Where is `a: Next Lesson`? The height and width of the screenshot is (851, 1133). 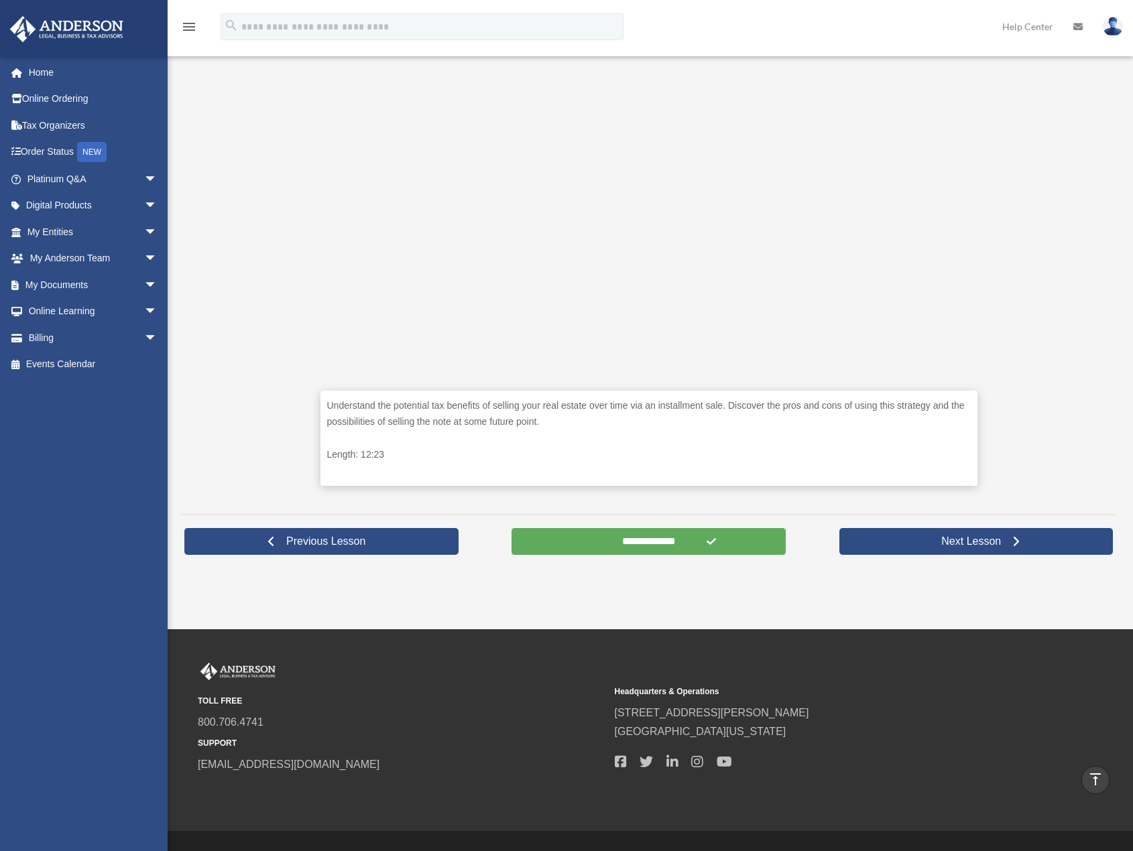 a: Next Lesson is located at coordinates (976, 542).